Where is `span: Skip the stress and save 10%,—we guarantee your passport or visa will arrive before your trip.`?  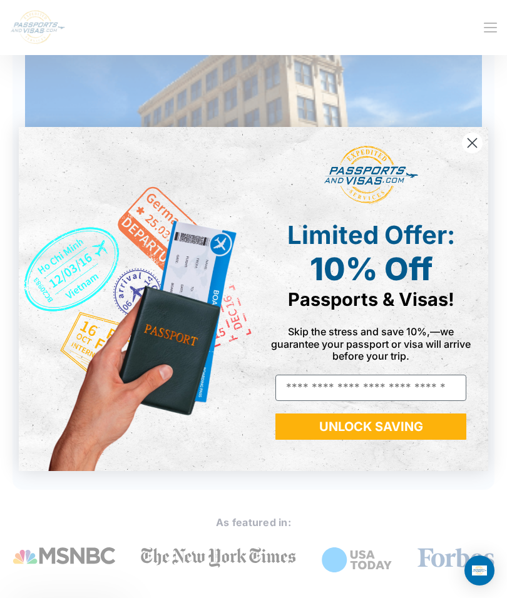 span: Skip the stress and save 10%,—we guarantee your passport or visa will arrive before your trip. is located at coordinates (371, 344).